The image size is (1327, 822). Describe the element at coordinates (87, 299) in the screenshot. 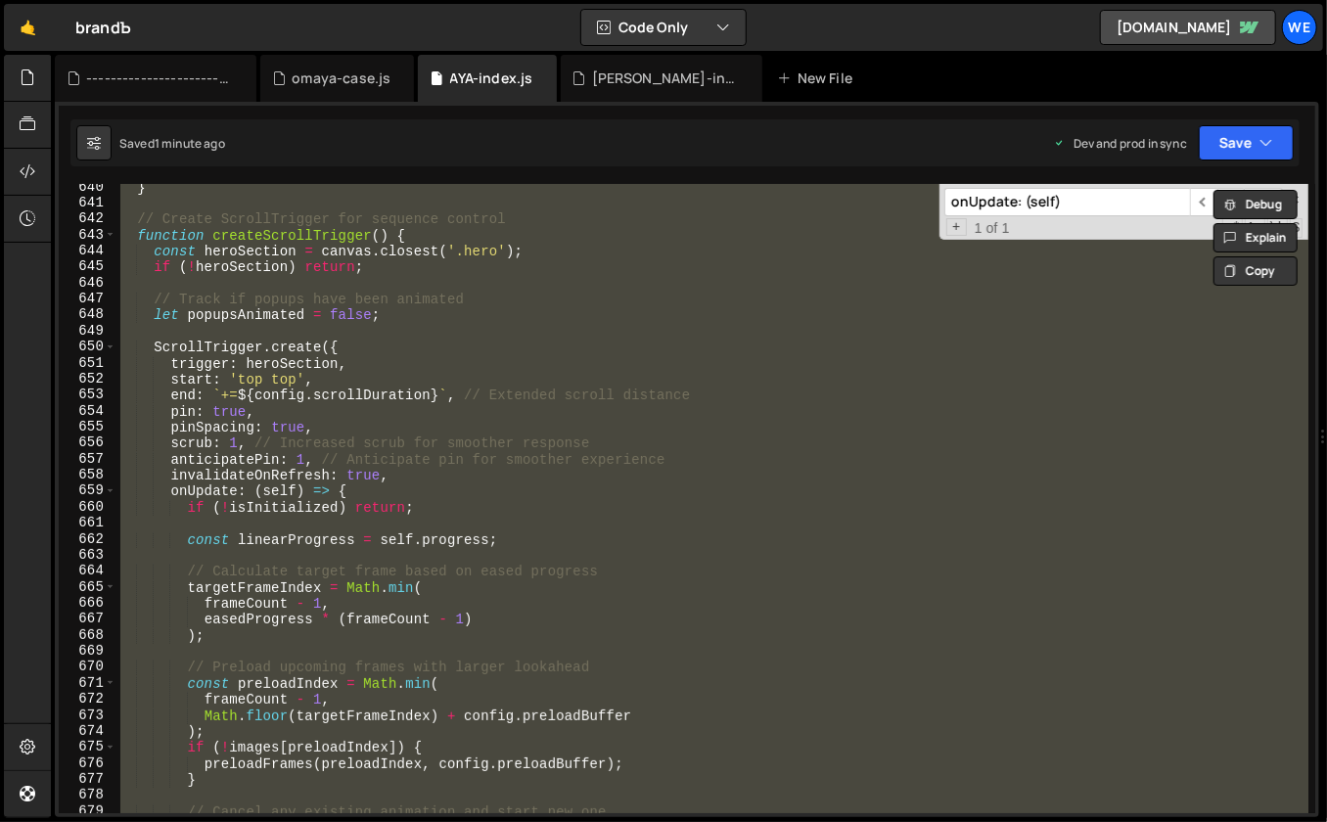

I see `div: 647` at that location.